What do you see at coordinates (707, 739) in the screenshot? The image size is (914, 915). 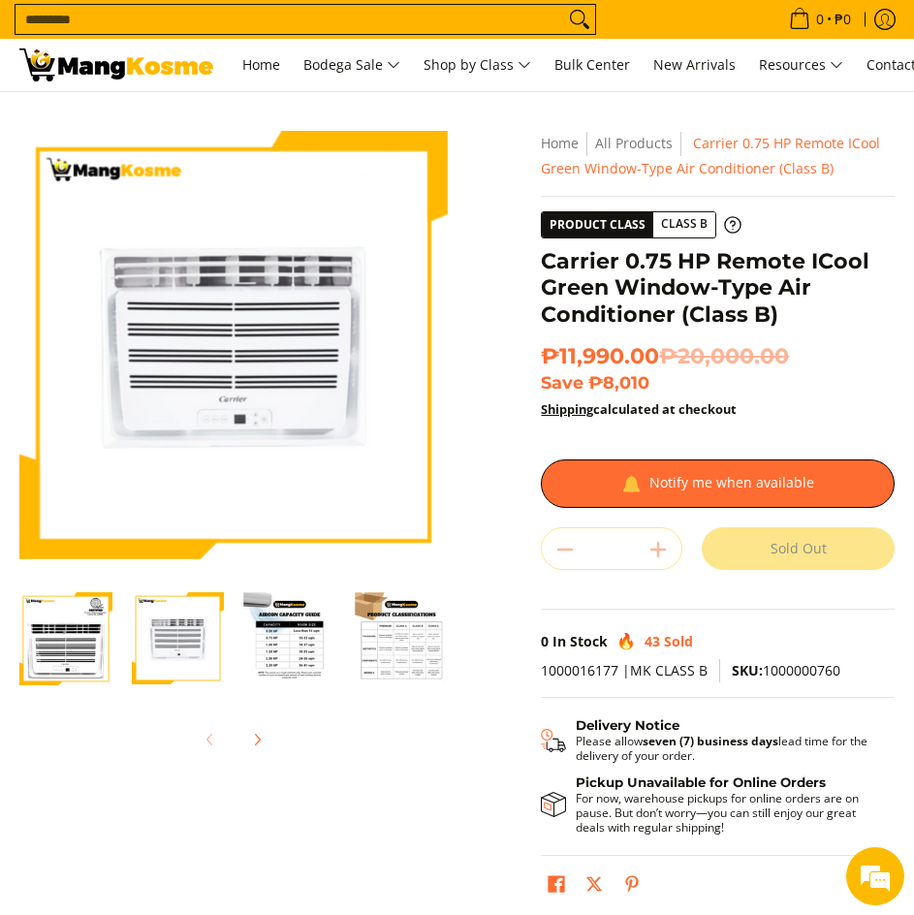 I see `button: Shipping & Delivery` at bounding box center [707, 739].